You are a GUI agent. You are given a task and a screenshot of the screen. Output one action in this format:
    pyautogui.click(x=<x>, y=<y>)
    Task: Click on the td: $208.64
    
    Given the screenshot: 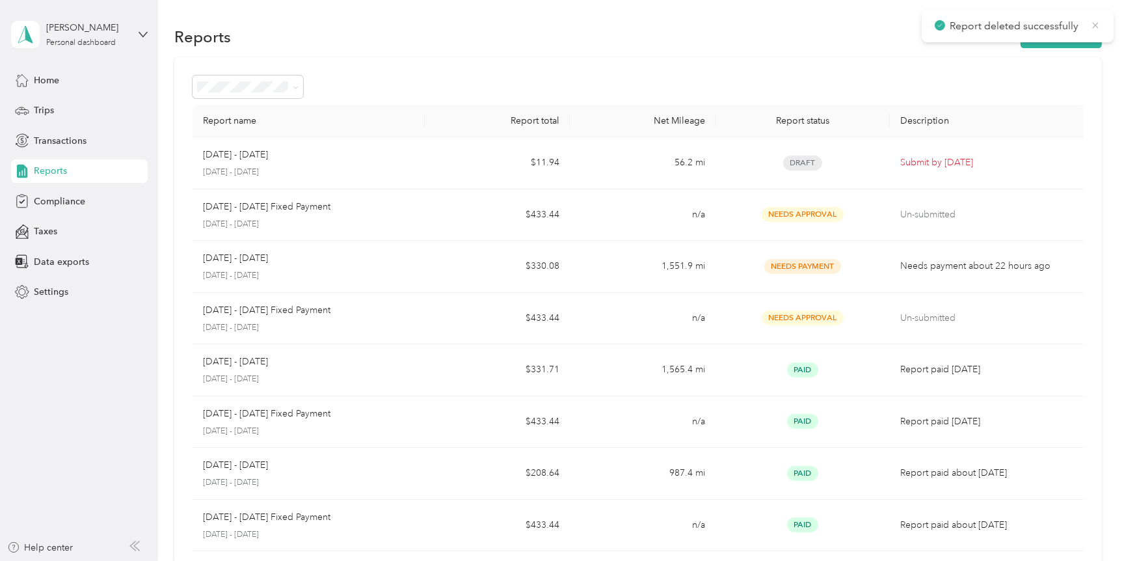 What is the action you would take?
    pyautogui.click(x=497, y=474)
    